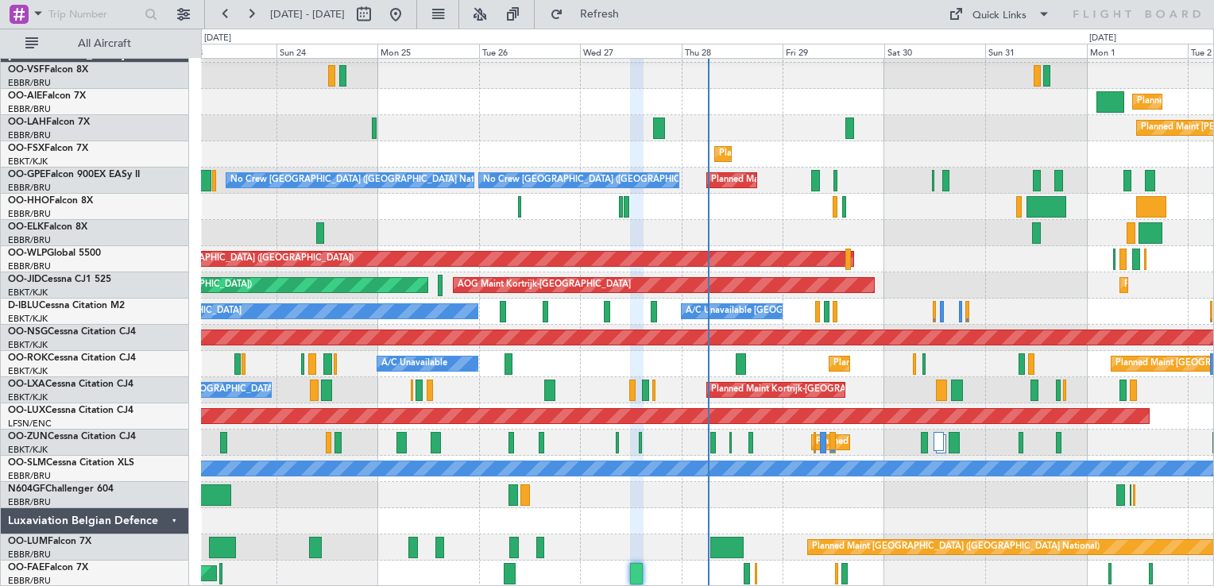 The image size is (1214, 586). What do you see at coordinates (529, 51) in the screenshot?
I see `div: Tue 26` at bounding box center [529, 51].